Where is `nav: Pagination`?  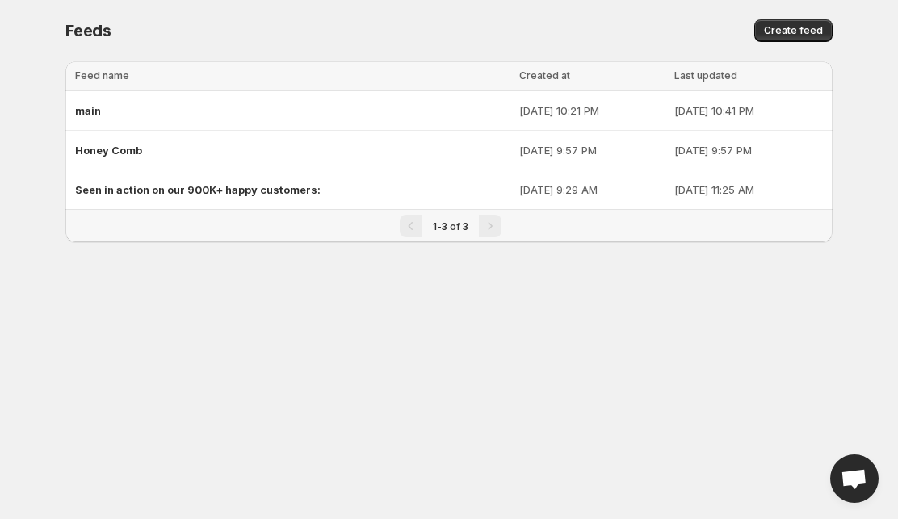
nav: Pagination is located at coordinates (449, 225).